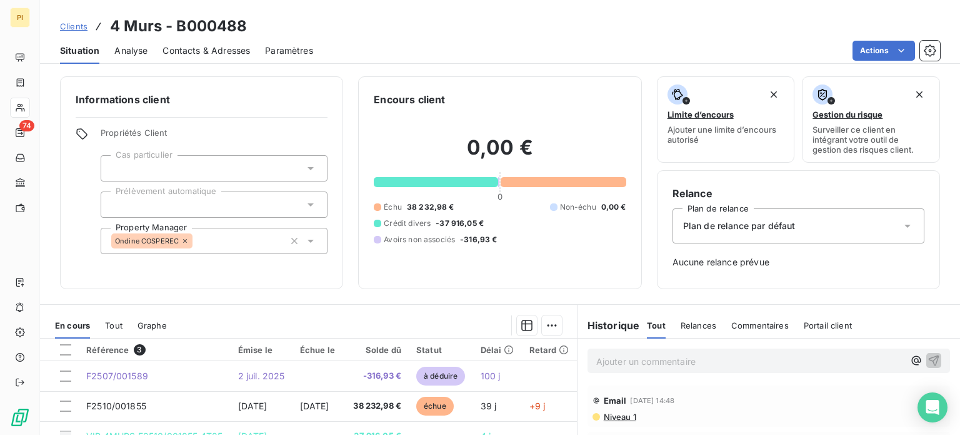  Describe the element at coordinates (615, 400) in the screenshot. I see `span: Email` at that location.